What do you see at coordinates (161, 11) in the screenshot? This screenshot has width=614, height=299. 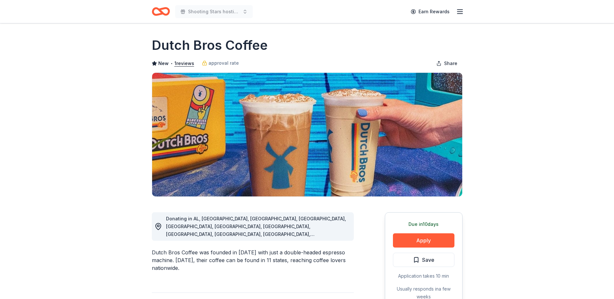 I see `a: Home` at bounding box center [161, 11].